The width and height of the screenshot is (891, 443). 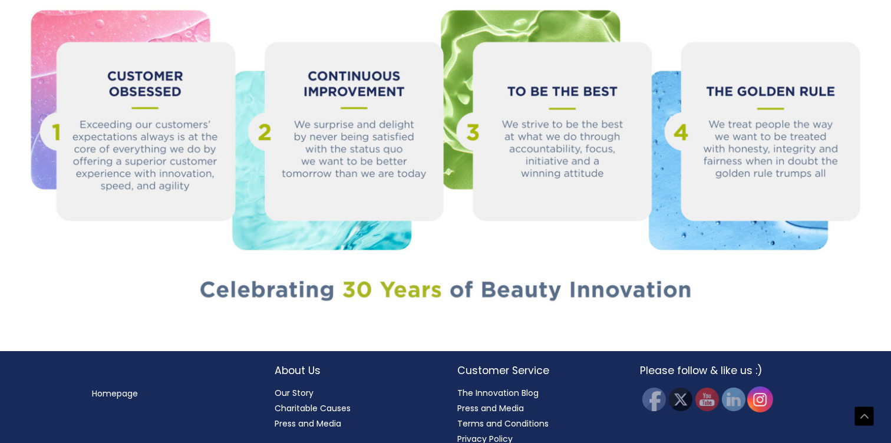 What do you see at coordinates (720, 371) in the screenshot?
I see `h2: Please follow & like us :)` at bounding box center [720, 371].